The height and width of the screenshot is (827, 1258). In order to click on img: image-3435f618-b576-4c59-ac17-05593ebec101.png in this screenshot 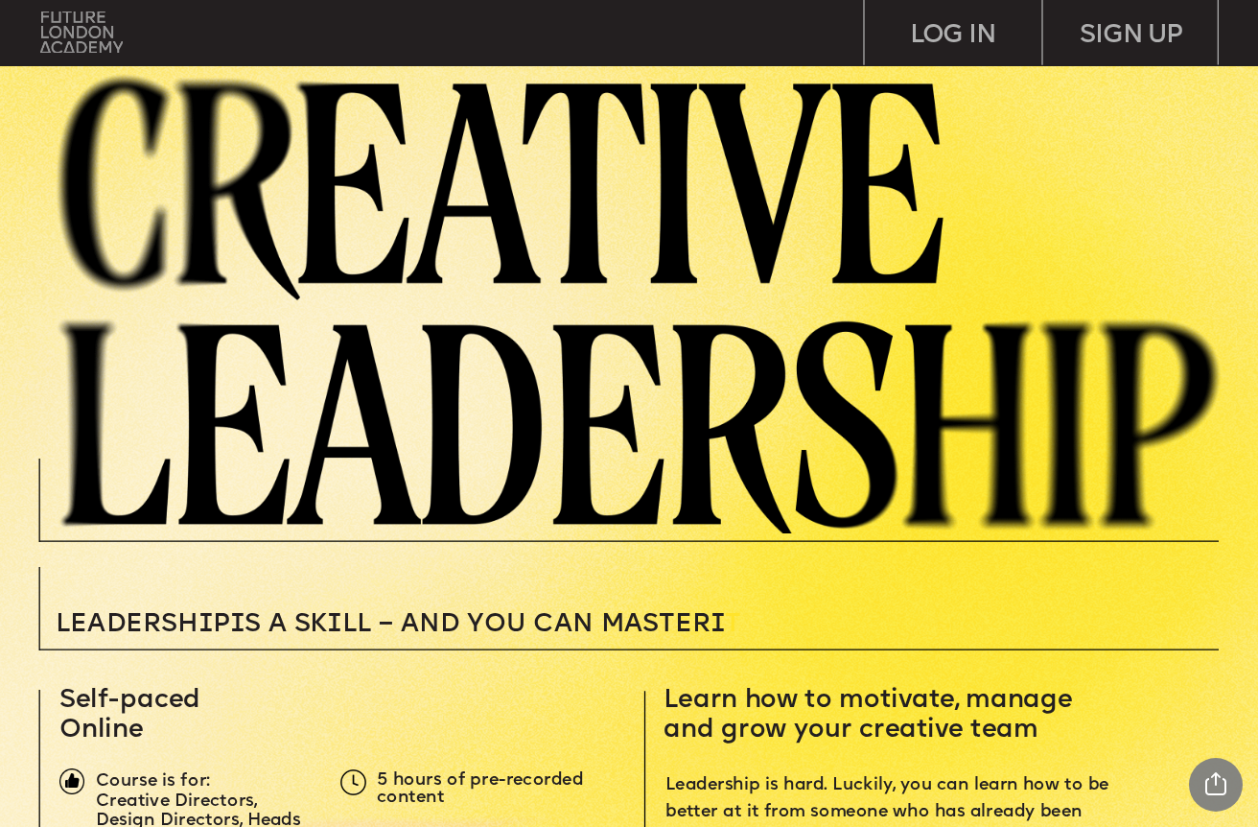, I will do `click(650, 300)`.